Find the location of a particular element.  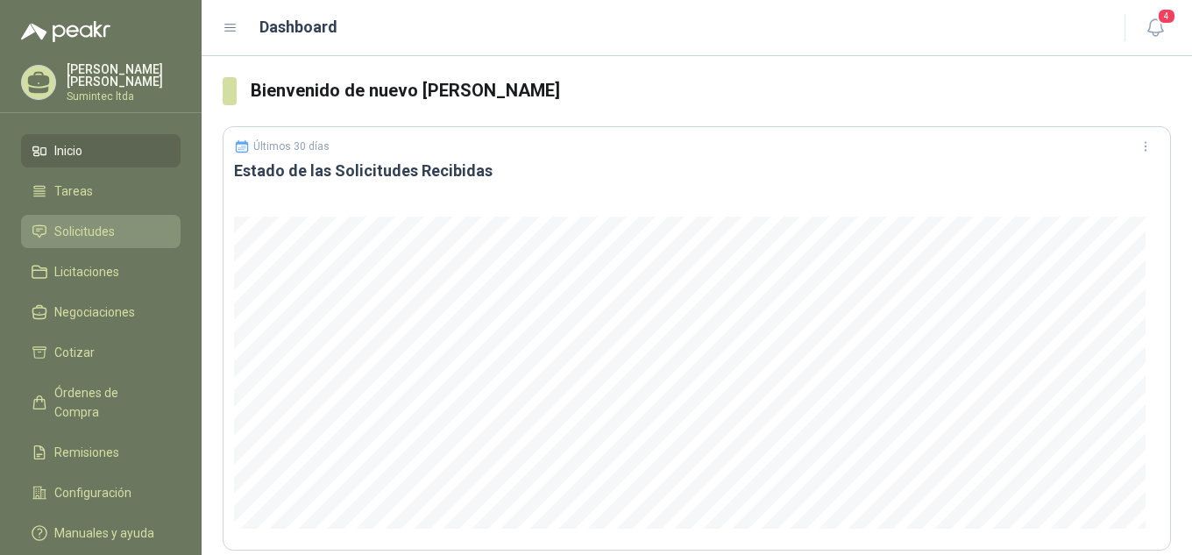

span: Licitaciones is located at coordinates (87, 272).